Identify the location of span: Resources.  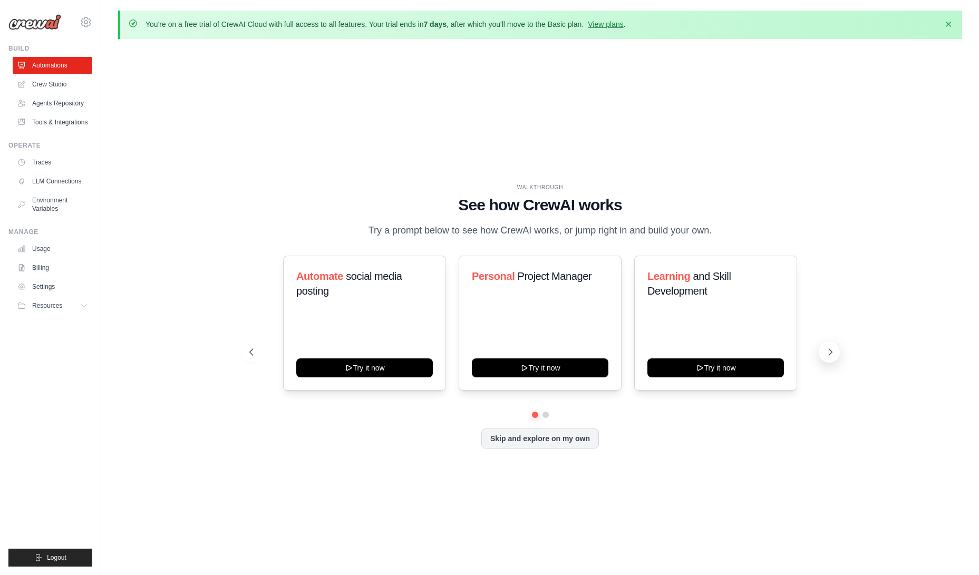
(47, 306).